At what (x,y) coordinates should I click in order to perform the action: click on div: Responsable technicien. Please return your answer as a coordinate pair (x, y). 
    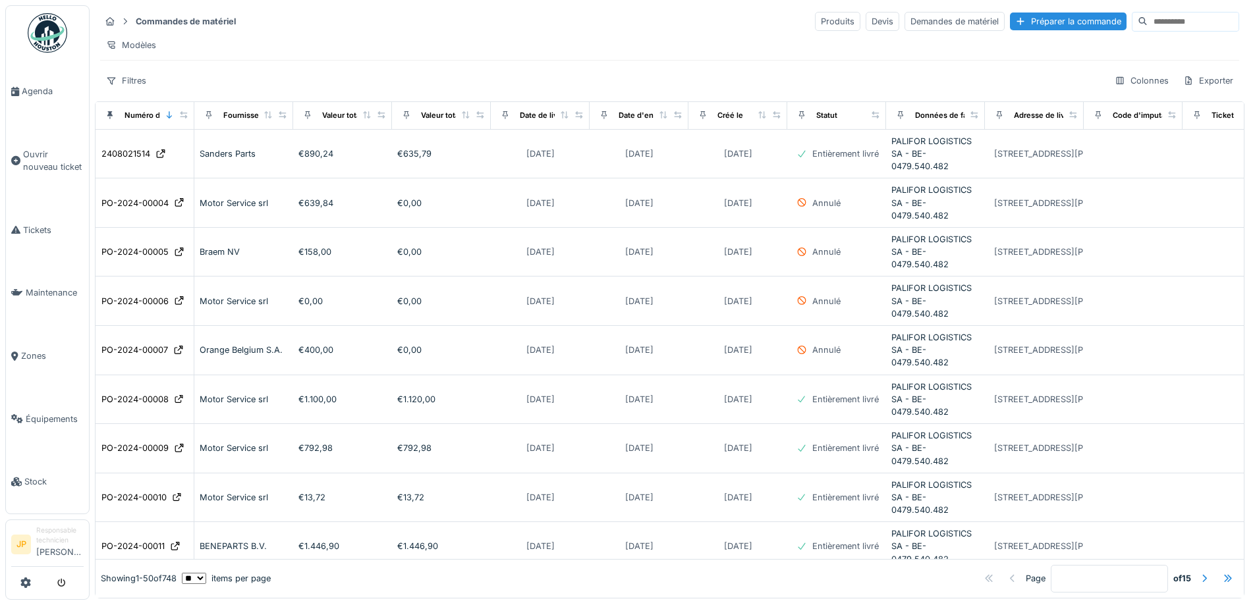
    Looking at the image, I should click on (60, 535).